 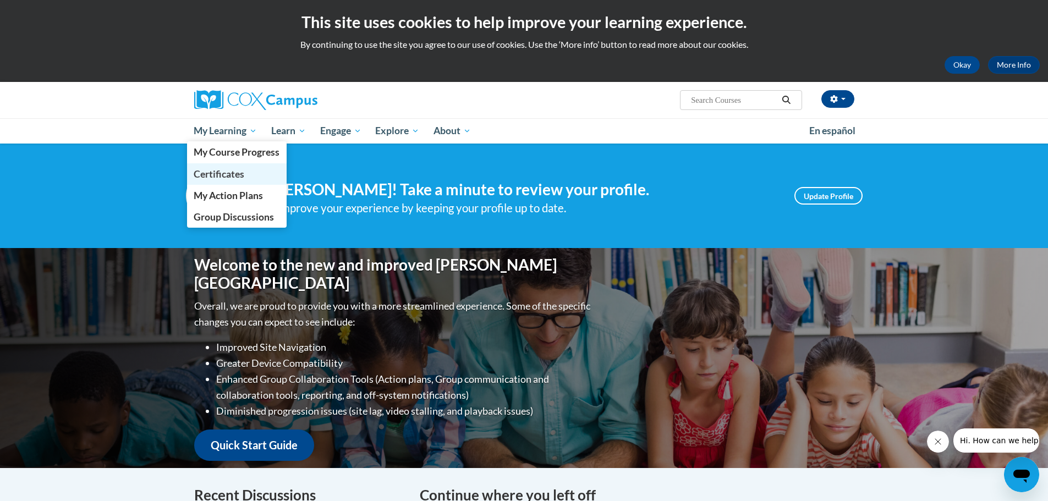 What do you see at coordinates (393, 314) in the screenshot?
I see `p: Overall, we are proud to provide you with a more streamlined experience. Some of the specific cha...` at bounding box center [393, 314].